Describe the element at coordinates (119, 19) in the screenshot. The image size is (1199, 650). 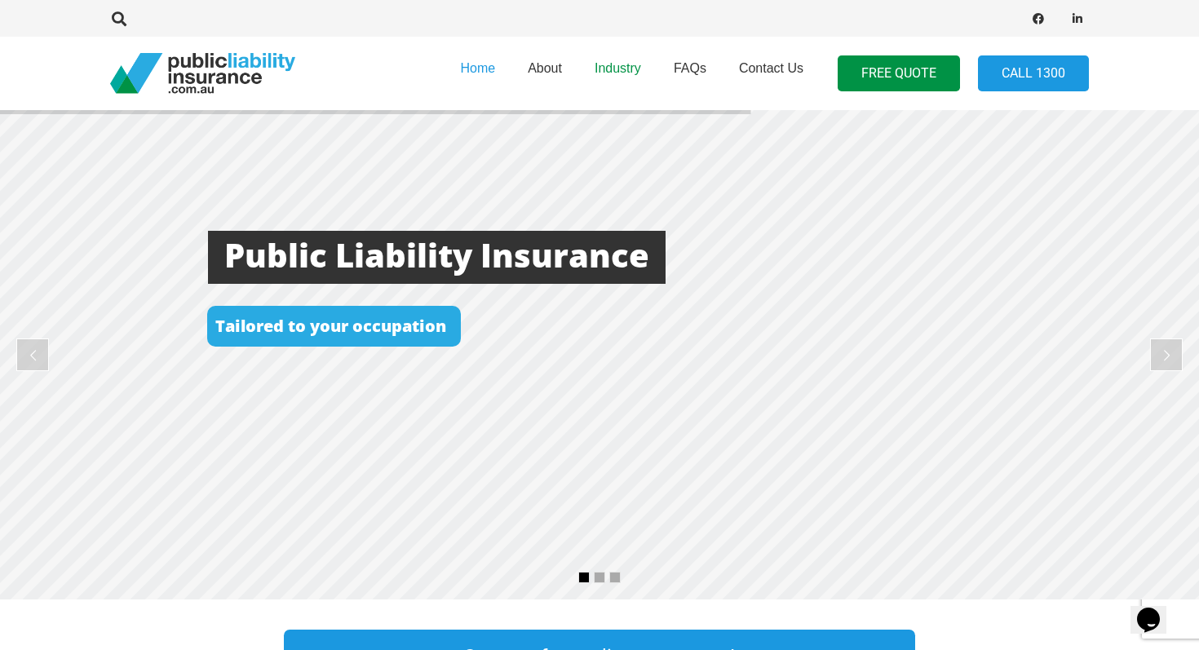
I see `a: Search` at that location.